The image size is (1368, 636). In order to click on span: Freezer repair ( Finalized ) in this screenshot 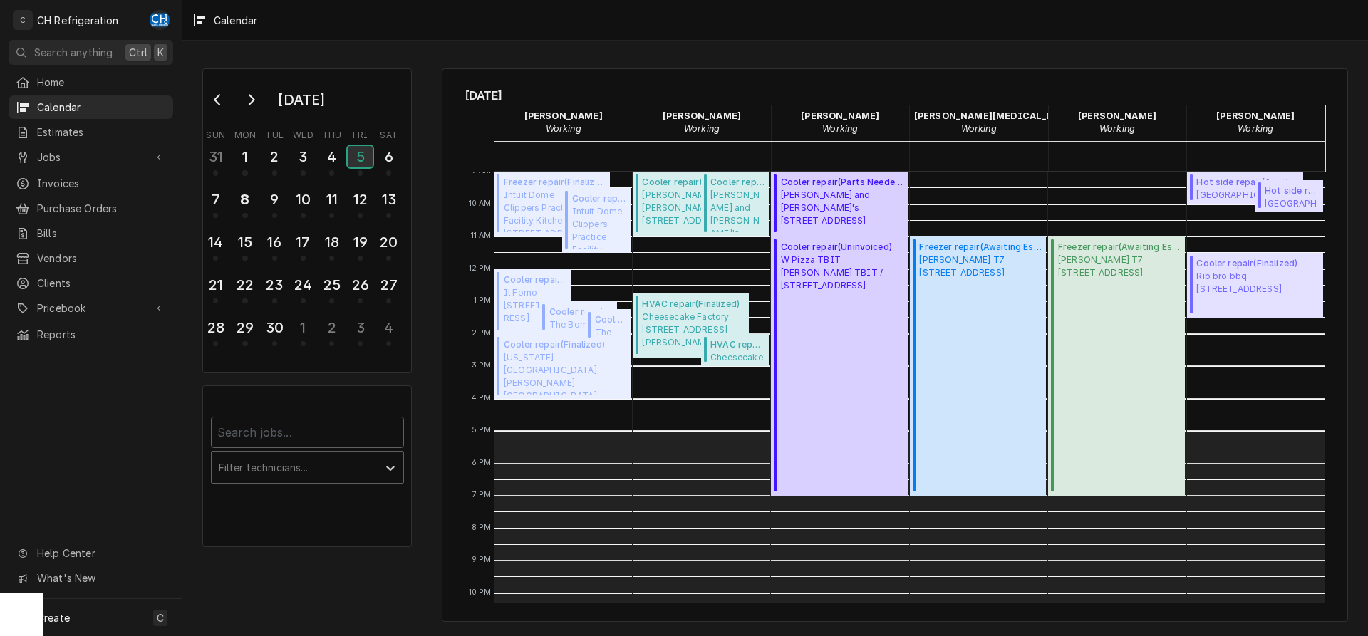, I will do `click(554, 182)`.